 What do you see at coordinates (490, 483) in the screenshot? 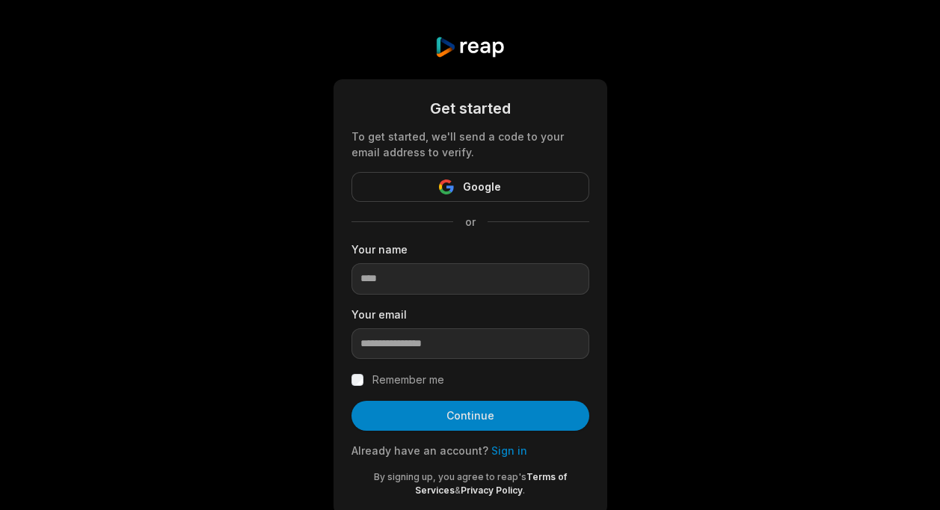
I see `a: Terms of Services` at bounding box center [490, 483].